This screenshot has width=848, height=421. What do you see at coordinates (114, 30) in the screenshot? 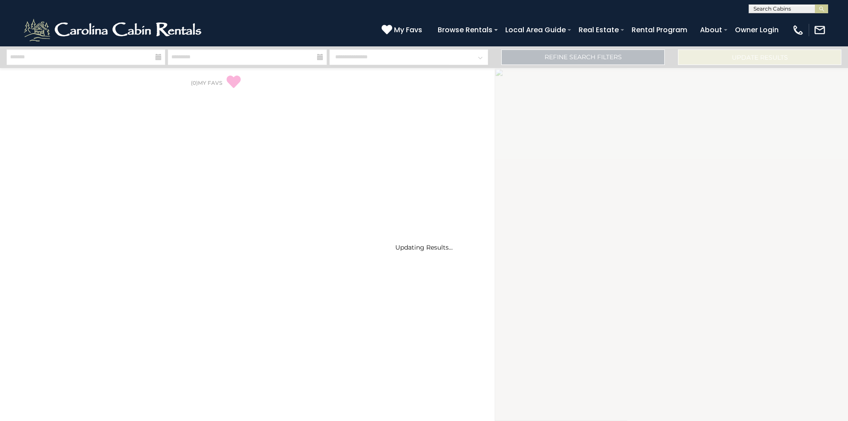
I see `img: White-1-2.png` at bounding box center [114, 30].